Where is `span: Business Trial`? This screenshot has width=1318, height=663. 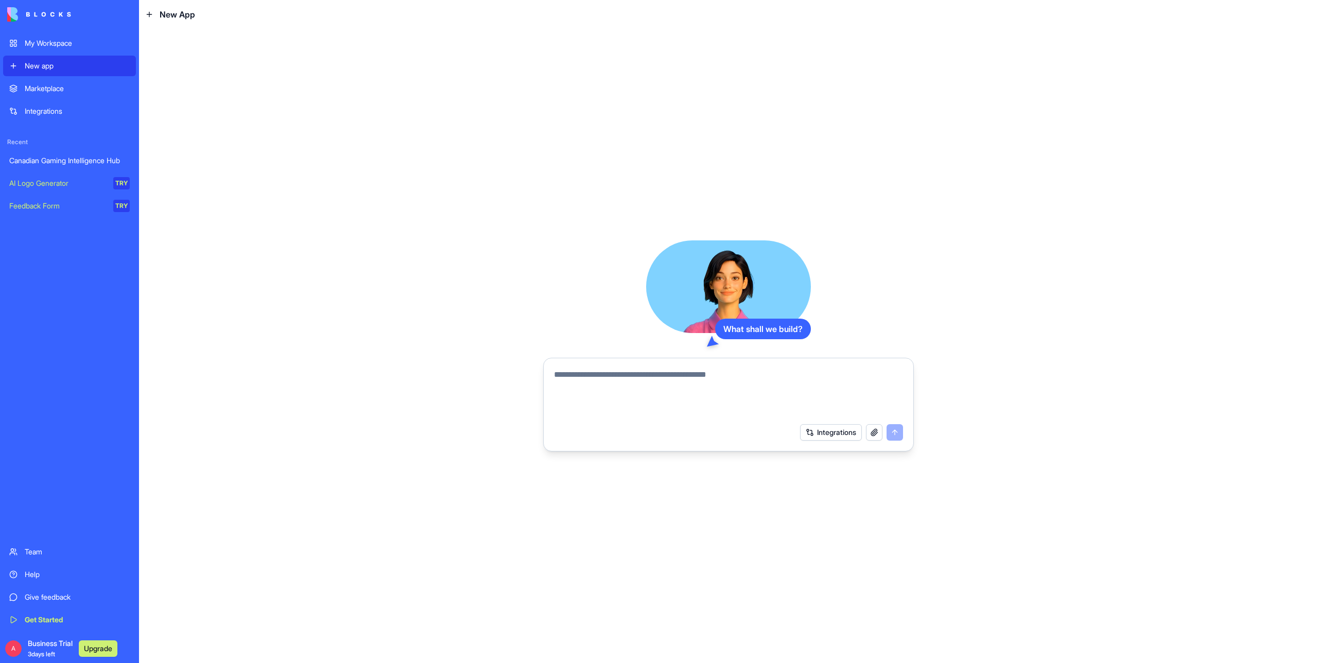 span: Business Trial is located at coordinates (50, 649).